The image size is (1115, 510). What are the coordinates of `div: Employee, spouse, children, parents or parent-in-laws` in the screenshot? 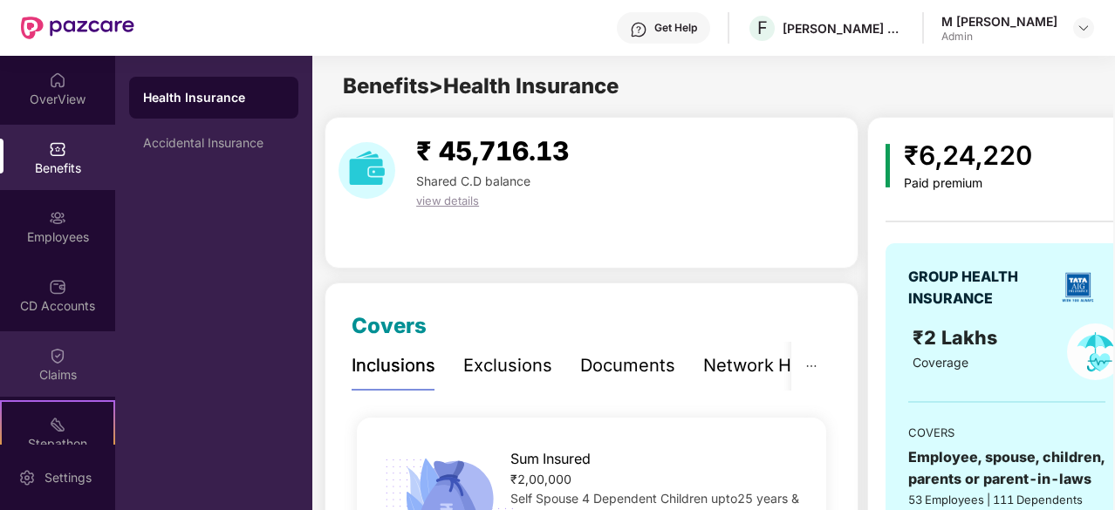 It's located at (1007, 468).